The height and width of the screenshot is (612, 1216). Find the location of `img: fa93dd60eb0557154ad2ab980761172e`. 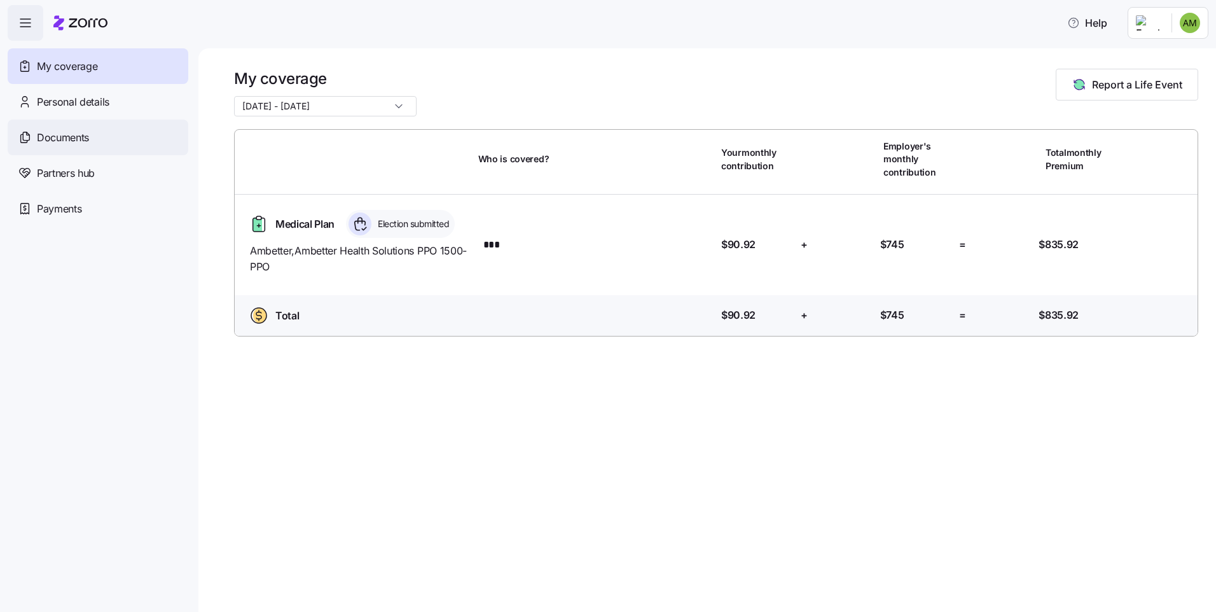

img: fa93dd60eb0557154ad2ab980761172e is located at coordinates (1190, 23).